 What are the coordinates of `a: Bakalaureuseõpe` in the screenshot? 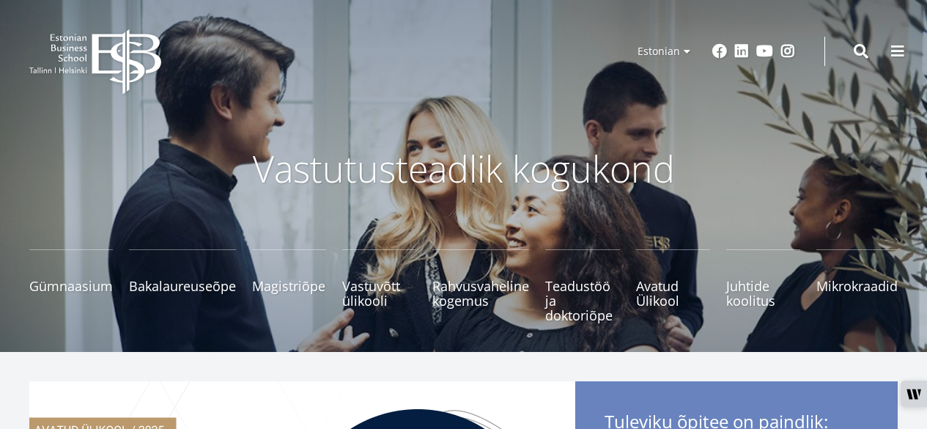 It's located at (183, 286).